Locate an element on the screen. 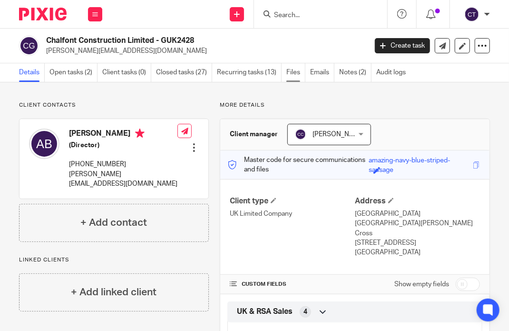 The width and height of the screenshot is (509, 331). p: More details is located at coordinates (355, 105).